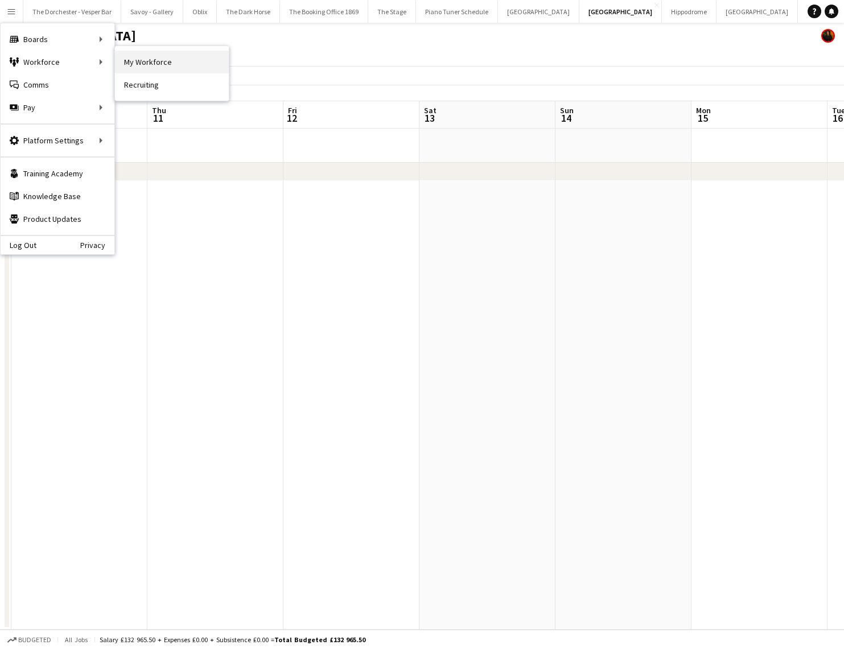 The height and width of the screenshot is (649, 844). Describe the element at coordinates (158, 118) in the screenshot. I see `span: 11` at that location.